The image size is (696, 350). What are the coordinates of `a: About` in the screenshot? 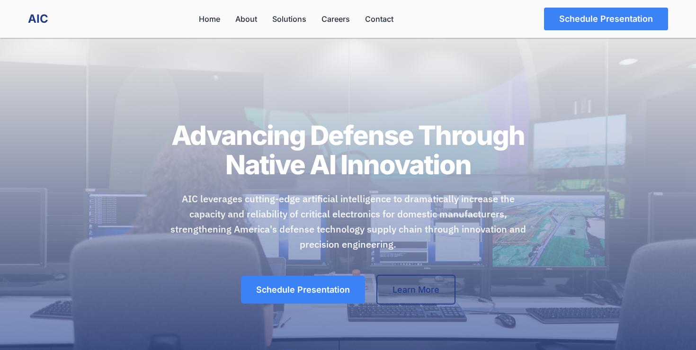 It's located at (246, 19).